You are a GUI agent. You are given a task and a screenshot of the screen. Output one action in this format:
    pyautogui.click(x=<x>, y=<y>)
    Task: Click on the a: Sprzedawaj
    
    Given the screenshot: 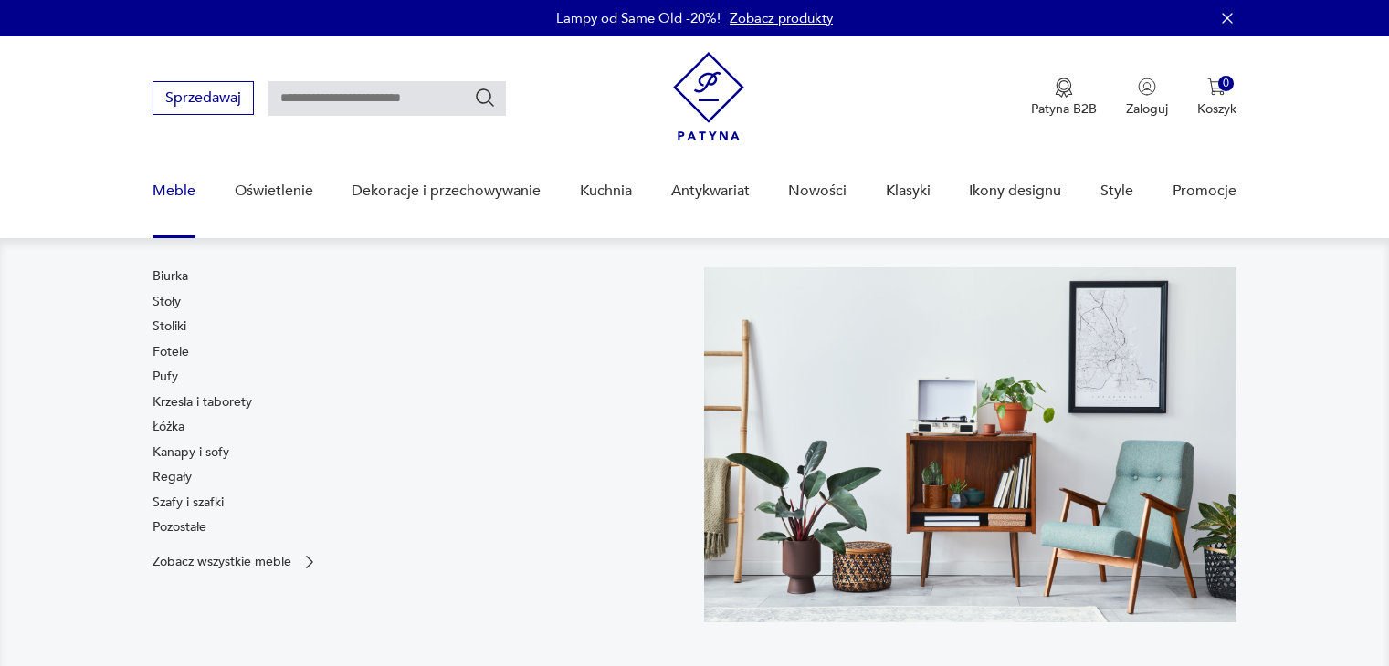 What is the action you would take?
    pyautogui.click(x=203, y=100)
    